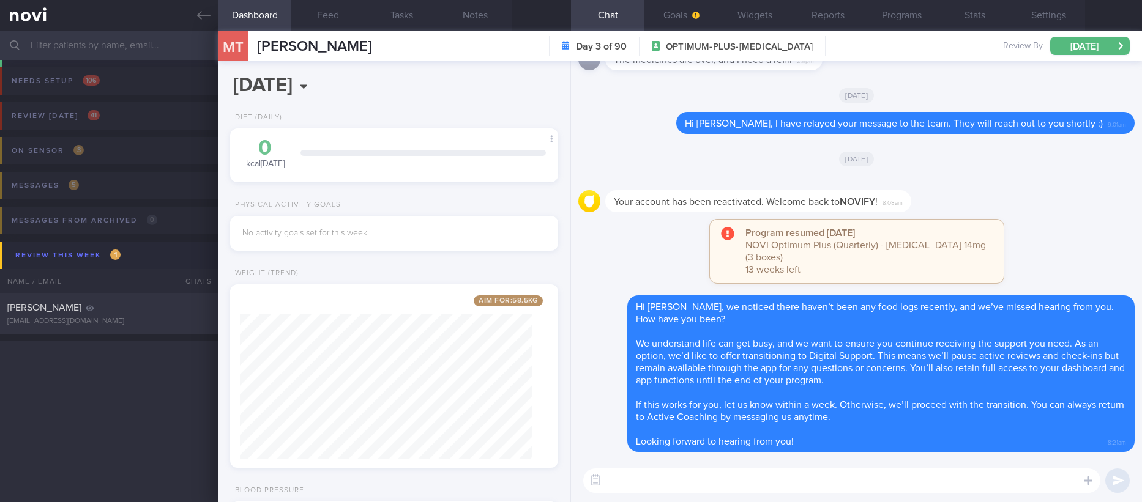 The width and height of the screenshot is (1142, 502). Describe the element at coordinates (773, 270) in the screenshot. I see `span: 13 weeks left` at that location.